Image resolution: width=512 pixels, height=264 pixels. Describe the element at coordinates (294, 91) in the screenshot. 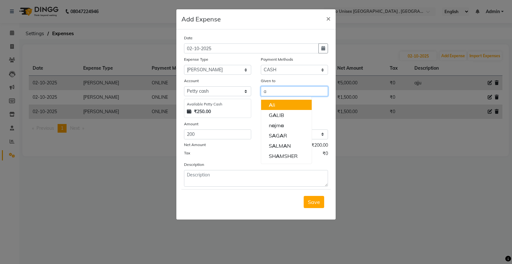

I see `input: Given to` at that location.